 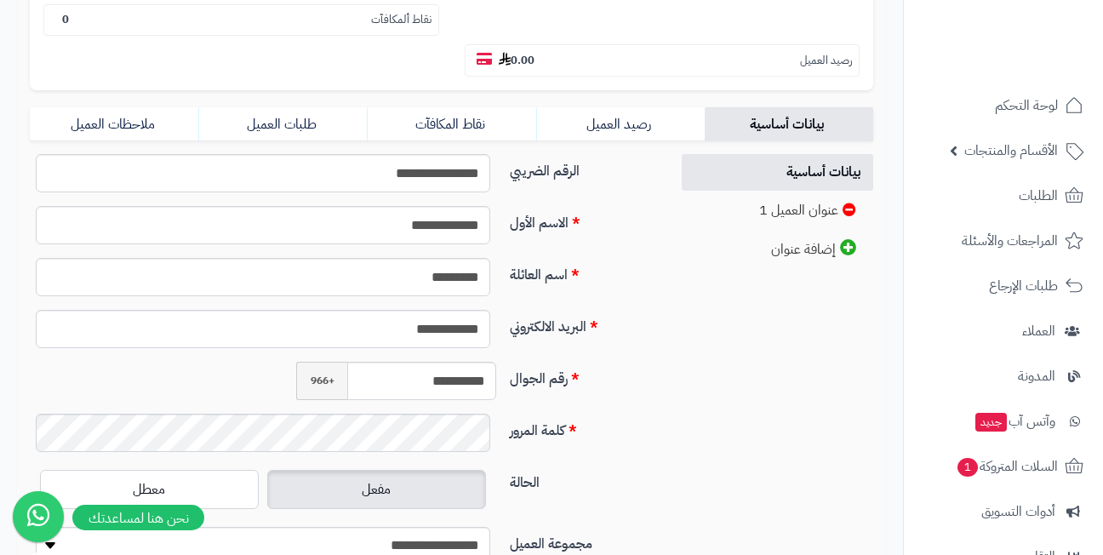 What do you see at coordinates (777, 249) in the screenshot?
I see `a: إضافة عنوان` at bounding box center [777, 249].